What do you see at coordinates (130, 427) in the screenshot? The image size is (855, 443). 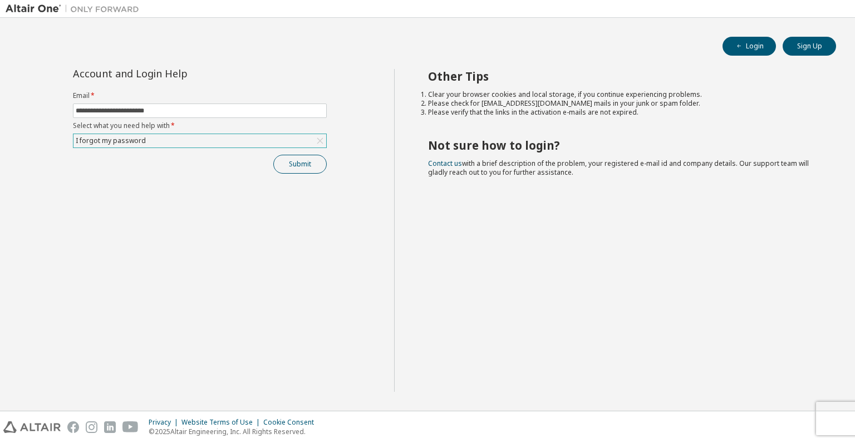 I see `img: youtube.svg` at bounding box center [130, 427].